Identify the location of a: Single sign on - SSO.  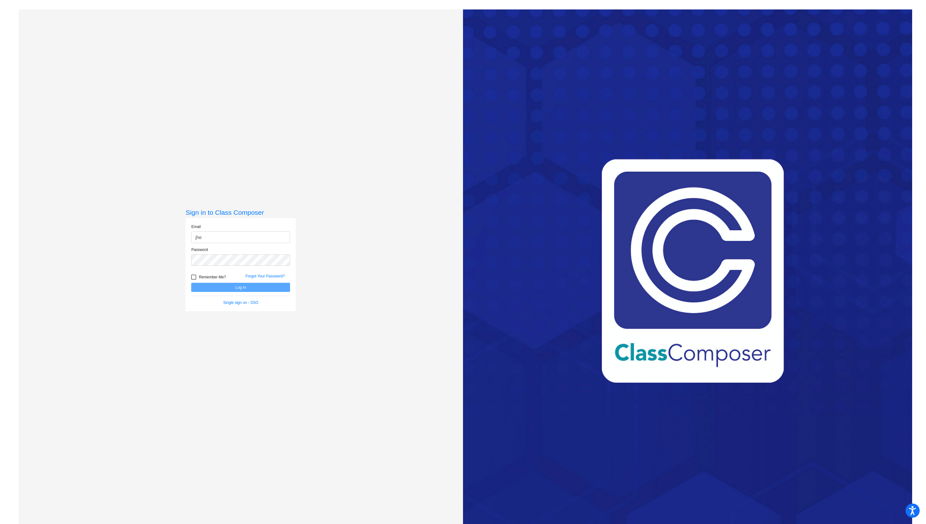
(241, 303).